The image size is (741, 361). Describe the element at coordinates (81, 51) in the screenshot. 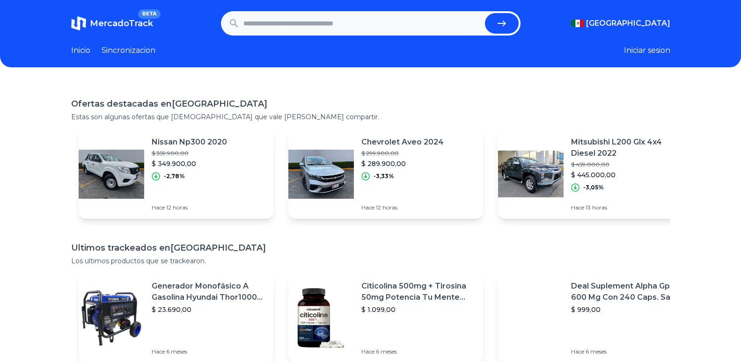

I see `a: Inicio` at that location.